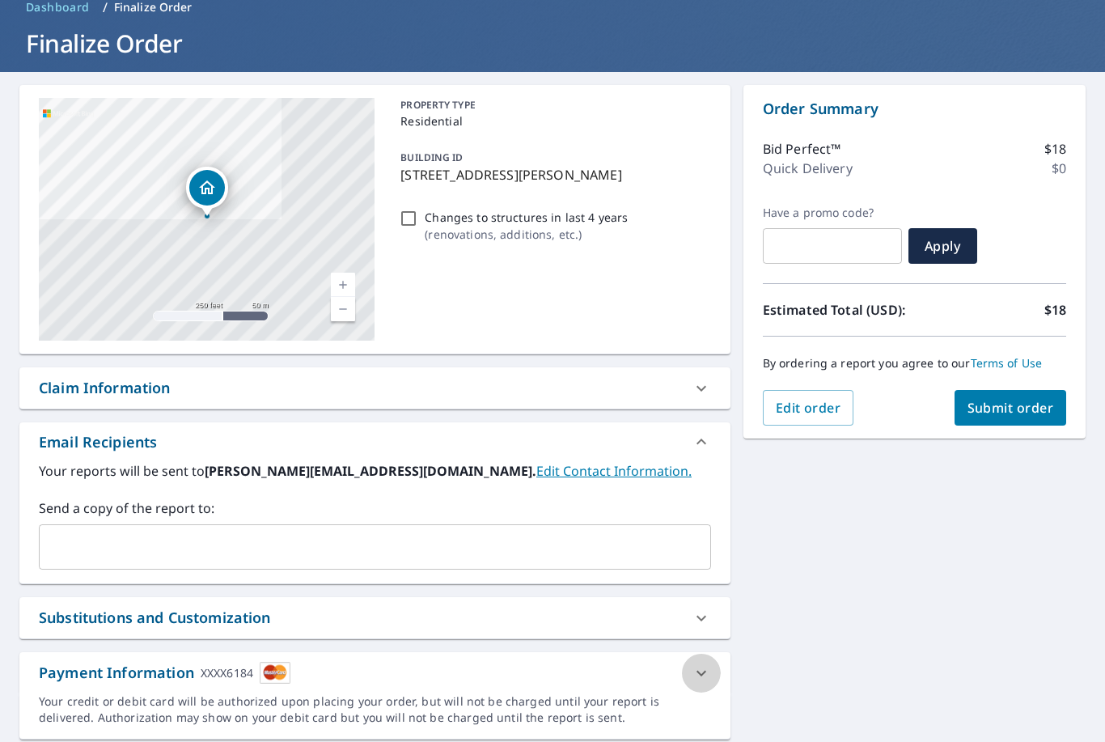  What do you see at coordinates (1011, 408) in the screenshot?
I see `button: Submit order` at bounding box center [1011, 408].